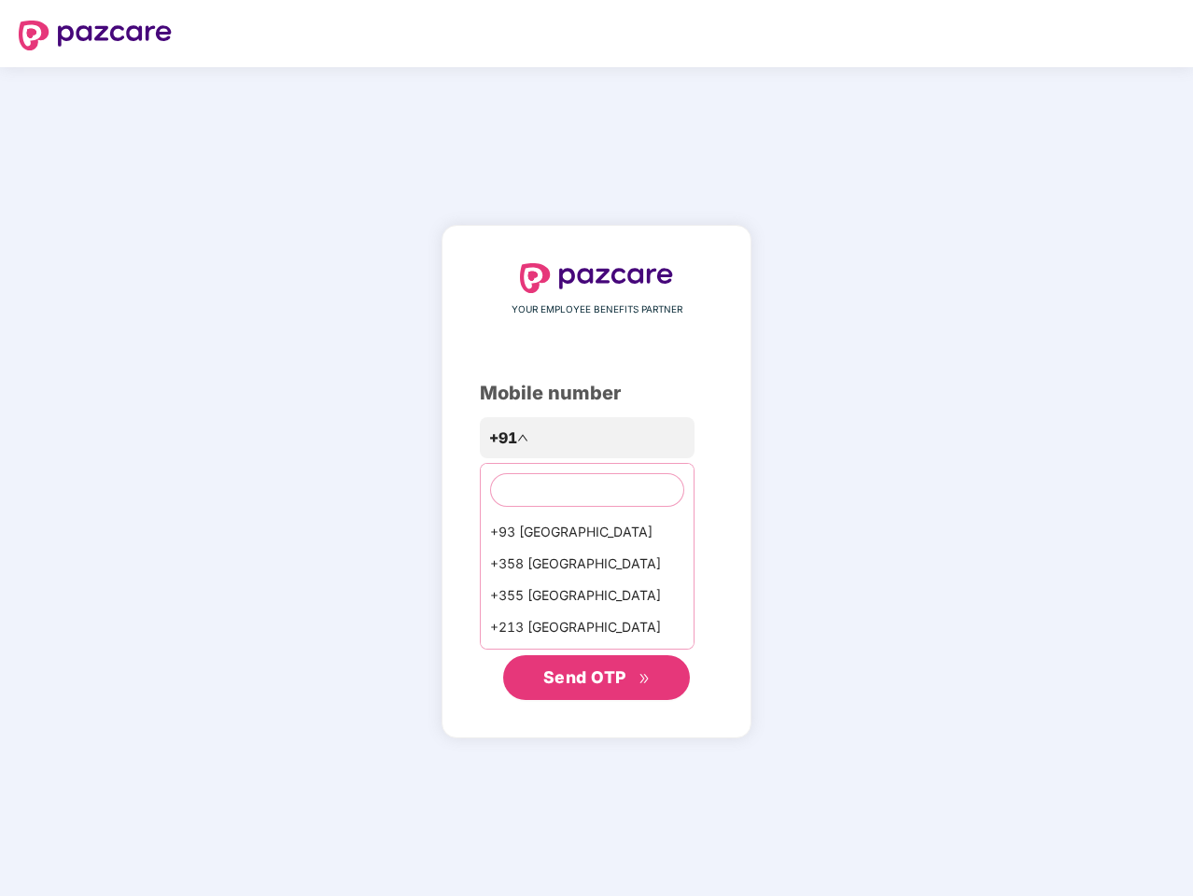 Image resolution: width=1193 pixels, height=896 pixels. What do you see at coordinates (523, 438) in the screenshot?
I see `span: up` at bounding box center [523, 438].